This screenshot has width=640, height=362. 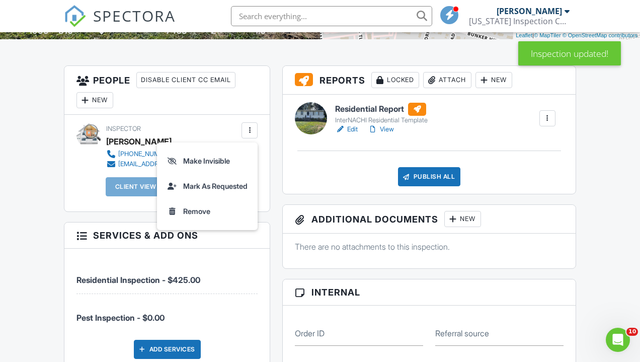 What do you see at coordinates (429, 246) in the screenshot?
I see `p: There are no attachments to this inspection.` at bounding box center [429, 246].